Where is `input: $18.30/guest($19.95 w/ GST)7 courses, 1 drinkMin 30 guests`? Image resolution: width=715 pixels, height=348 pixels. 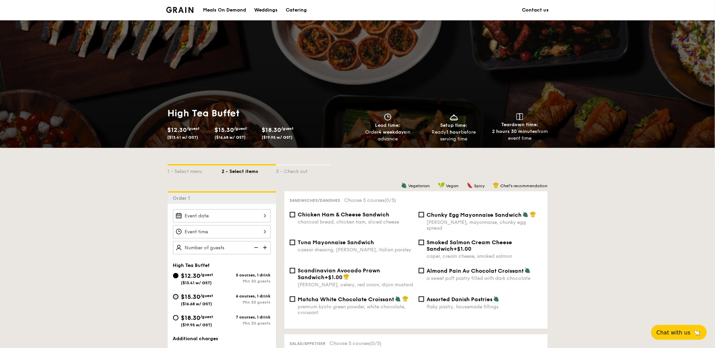
input: $18.30/guest($19.95 w/ GST)7 courses, 1 drinkMin 30 guests is located at coordinates (176, 318).